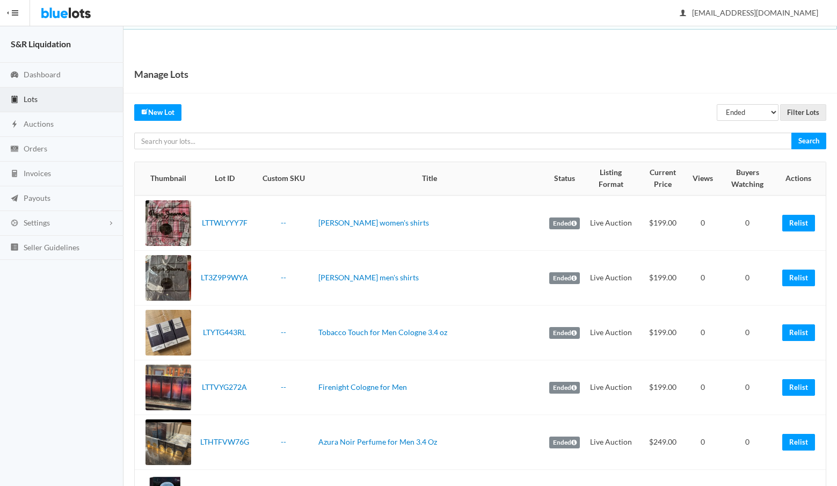 Image resolution: width=837 pixels, height=486 pixels. What do you see at coordinates (15, 199) in the screenshot?
I see `ion-icon: paper plane` at bounding box center [15, 199].